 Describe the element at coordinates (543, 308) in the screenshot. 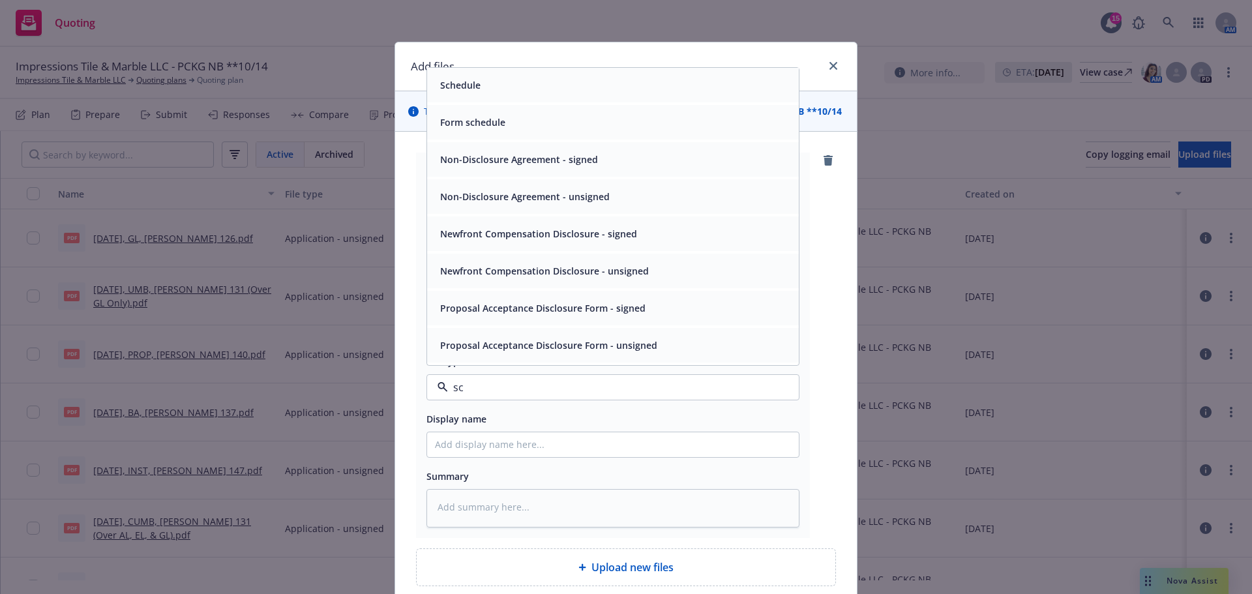

I see `span: Proposal Acceptance Disclosure Form - signed` at that location.